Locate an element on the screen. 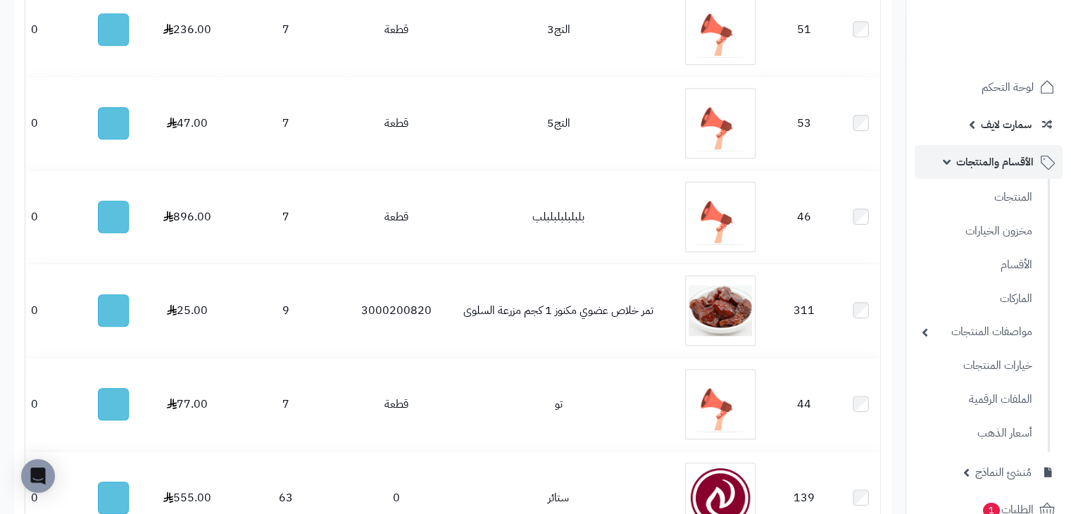 The image size is (1071, 514). span: لوحة التحكم is located at coordinates (1007, 87).